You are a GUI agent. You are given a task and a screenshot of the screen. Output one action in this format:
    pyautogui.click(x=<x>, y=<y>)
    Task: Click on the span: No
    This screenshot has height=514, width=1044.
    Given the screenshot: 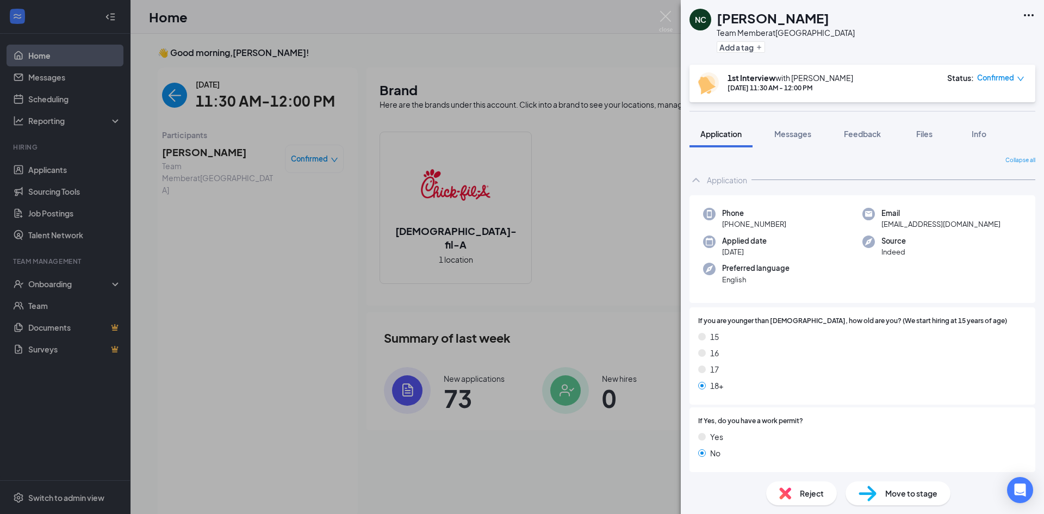 What is the action you would take?
    pyautogui.click(x=715, y=453)
    